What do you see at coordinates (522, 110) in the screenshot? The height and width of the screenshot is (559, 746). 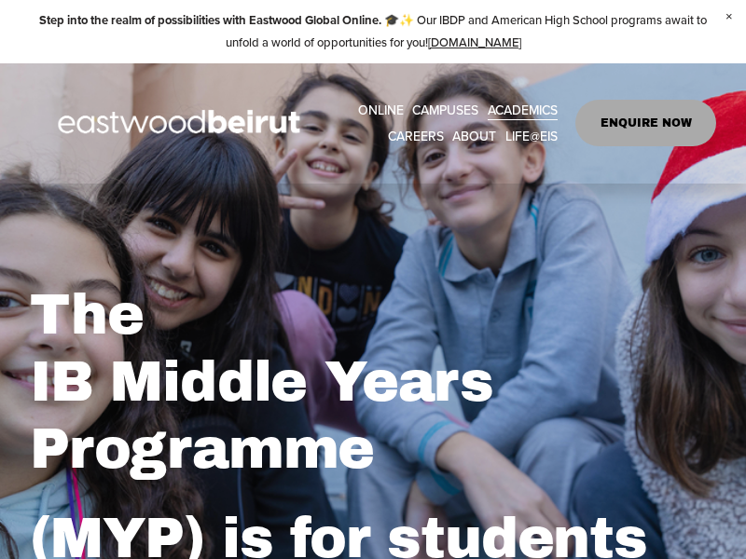 I see `span: ACADEMICS` at bounding box center [522, 110].